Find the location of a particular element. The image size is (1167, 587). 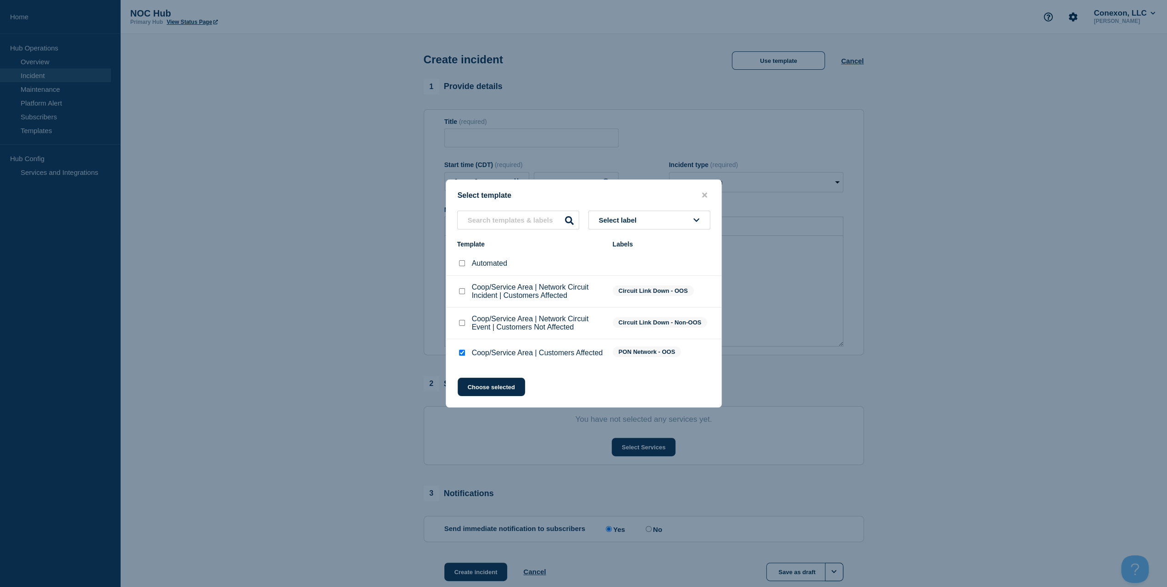

span: PON Network - OOS is located at coordinates (647, 351).